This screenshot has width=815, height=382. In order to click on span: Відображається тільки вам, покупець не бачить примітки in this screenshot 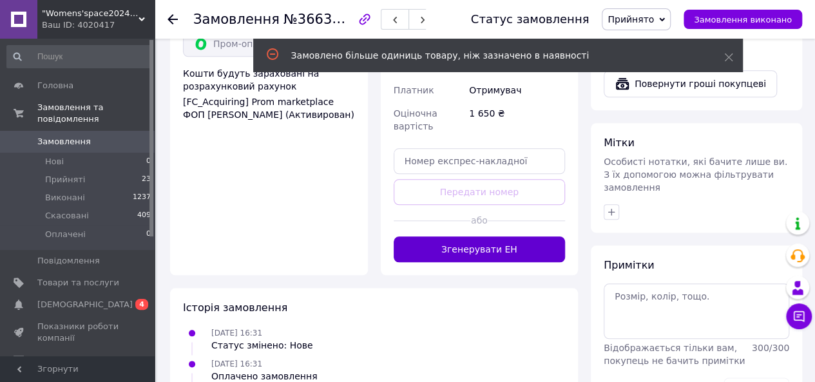, I will do `click(674, 354)`.